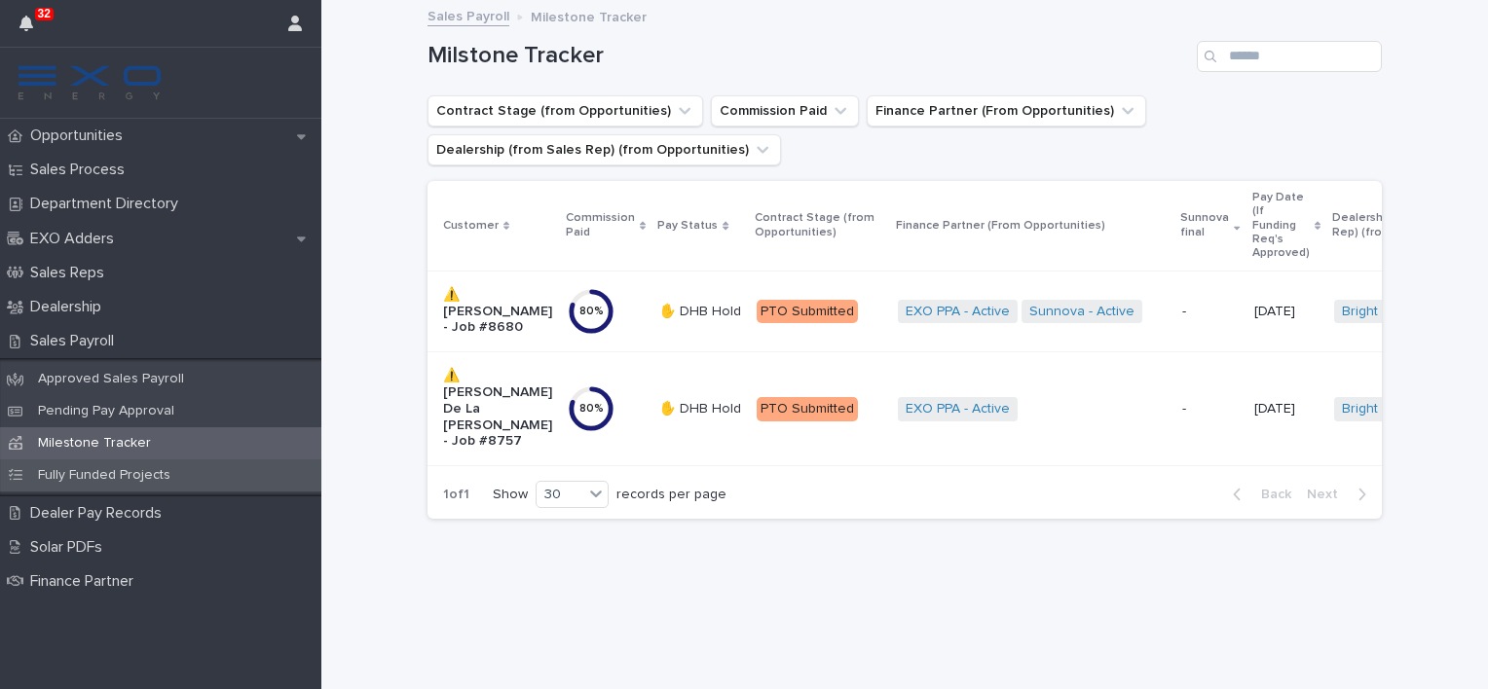 The image size is (1488, 689). What do you see at coordinates (86, 581) in the screenshot?
I see `p: Finance Partner` at bounding box center [86, 581].